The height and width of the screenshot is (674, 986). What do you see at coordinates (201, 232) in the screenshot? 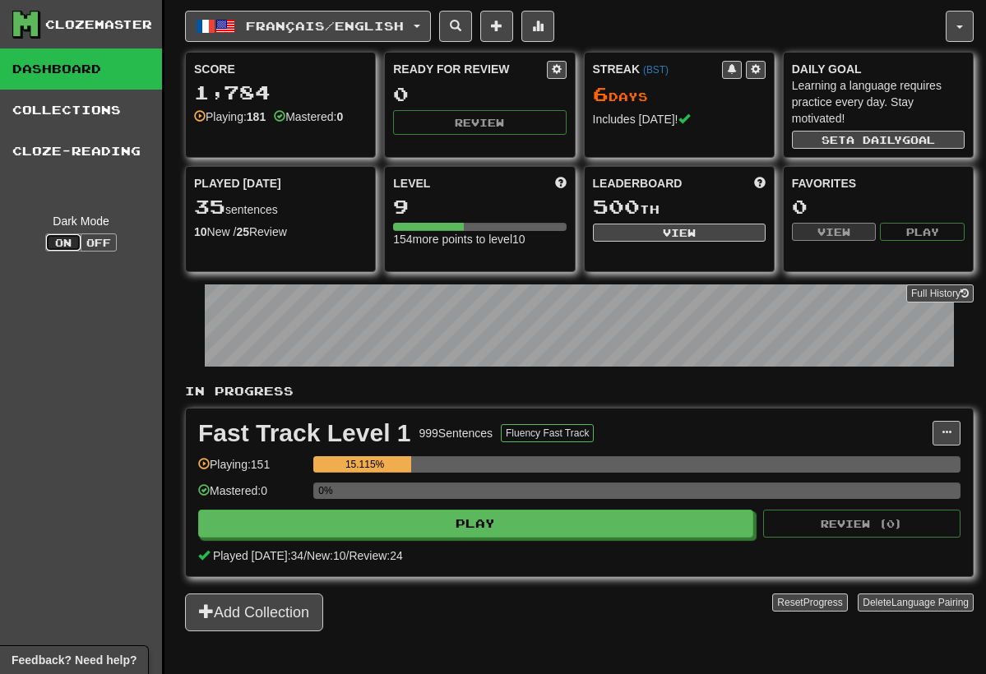
I see `strong: 10` at bounding box center [201, 232].